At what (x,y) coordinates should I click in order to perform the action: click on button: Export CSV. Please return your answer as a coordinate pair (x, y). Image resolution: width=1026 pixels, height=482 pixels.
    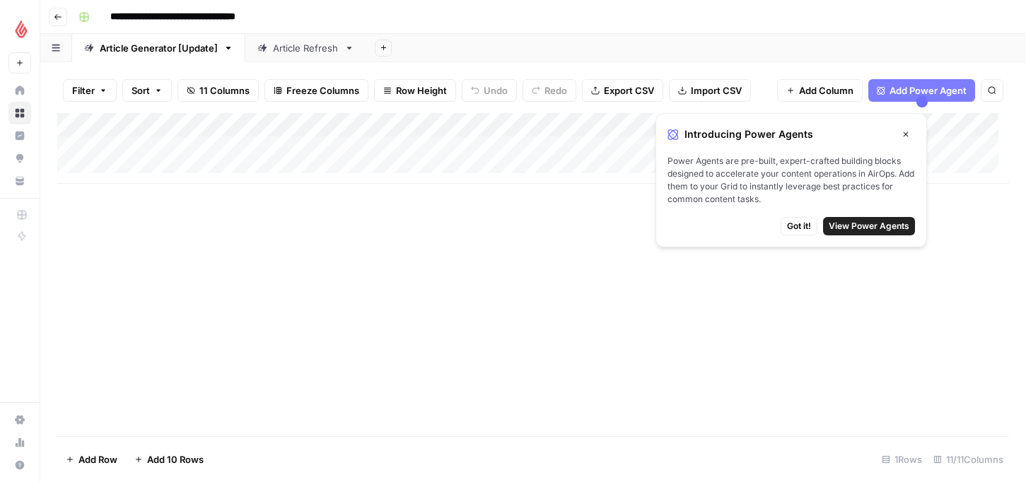
    Looking at the image, I should click on (622, 91).